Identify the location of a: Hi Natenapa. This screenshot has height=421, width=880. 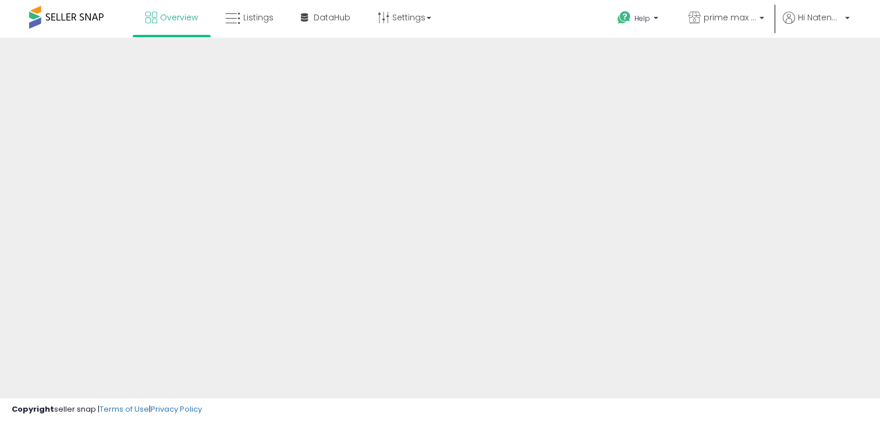
(816, 24).